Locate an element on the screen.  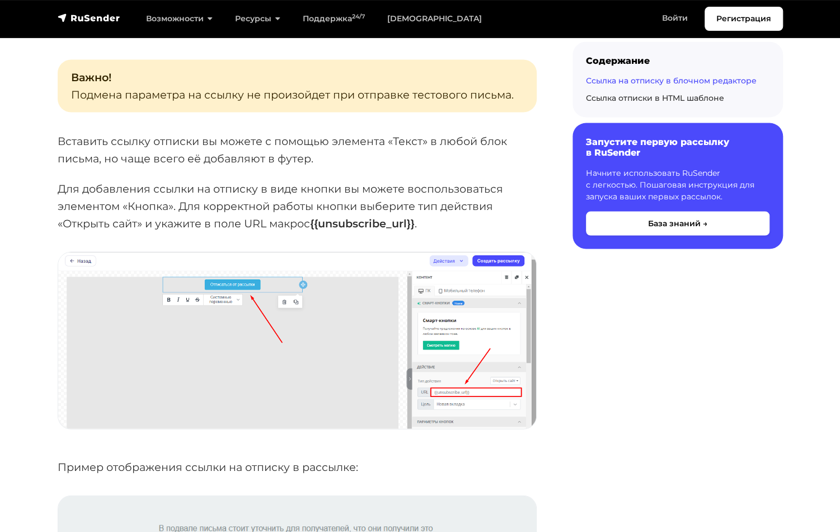
p: Начните использовать RuSender с легкостью. Пошаговая инструкция для запуска ваших первых рассылок. is located at coordinates (678, 185).